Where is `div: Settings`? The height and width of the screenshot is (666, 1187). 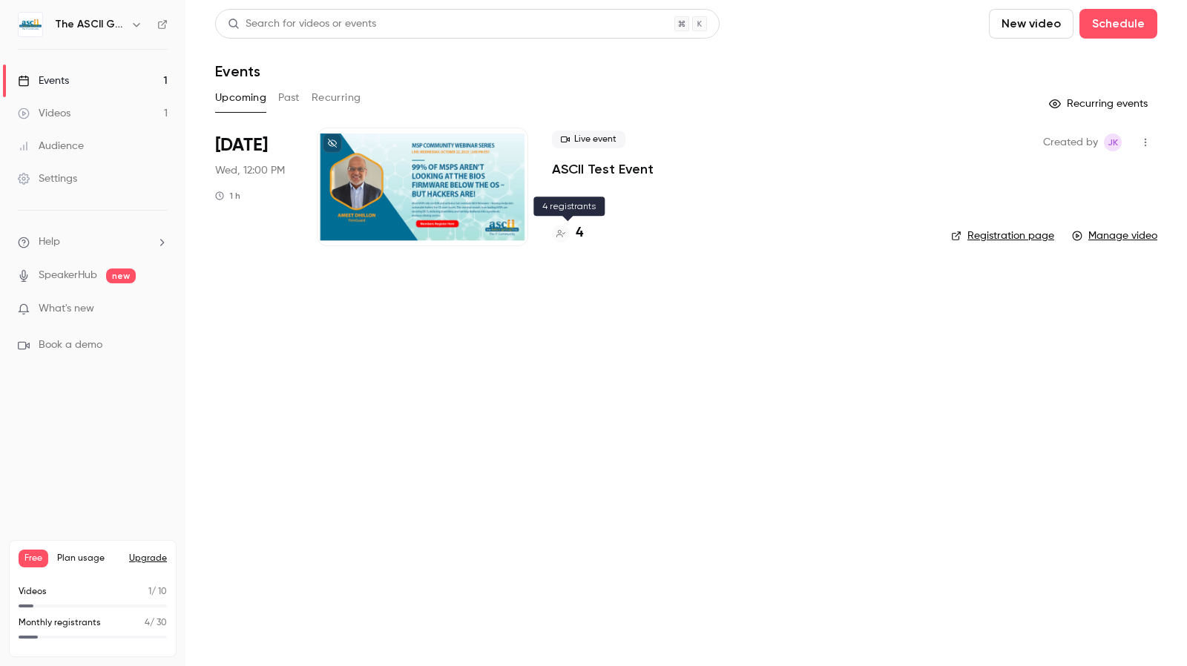
div: Settings is located at coordinates (47, 179).